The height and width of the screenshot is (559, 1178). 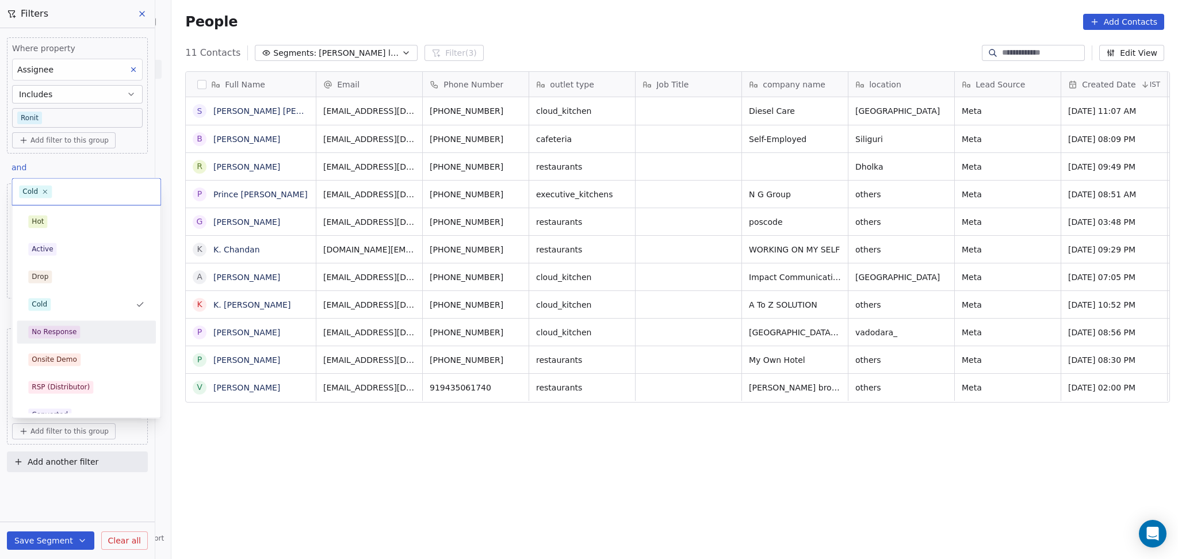 I want to click on div: Onsite Demo, so click(x=54, y=359).